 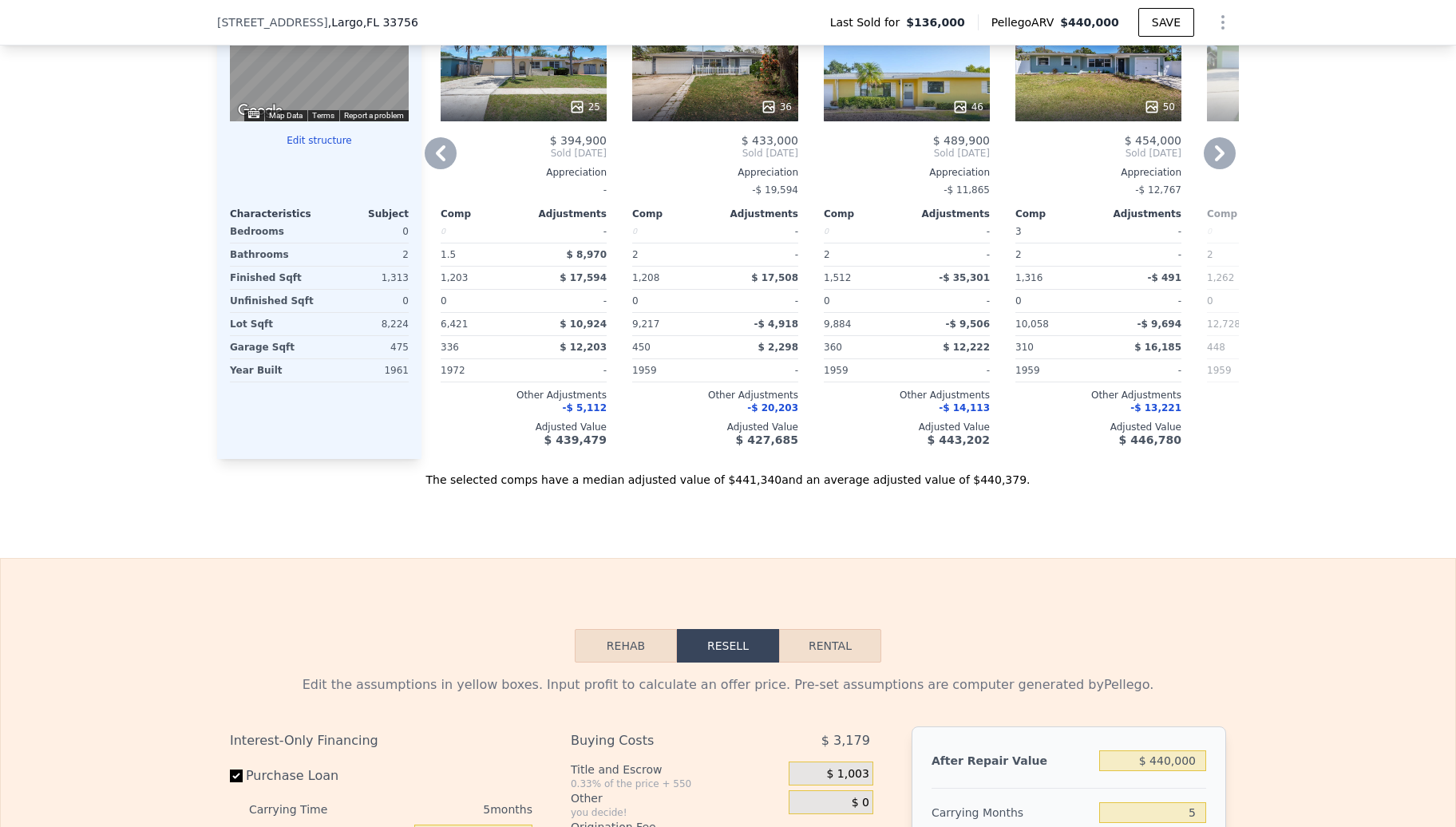 I want to click on input: Purchase Loan, so click(x=236, y=776).